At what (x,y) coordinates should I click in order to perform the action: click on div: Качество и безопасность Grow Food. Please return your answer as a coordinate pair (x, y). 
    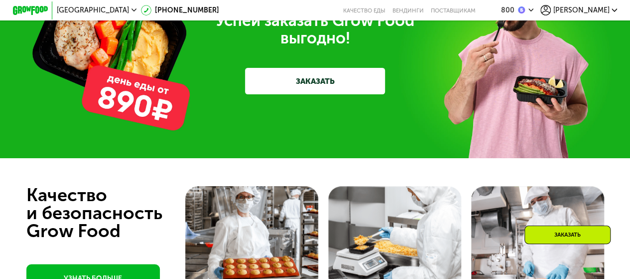
    Looking at the image, I should click on (113, 213).